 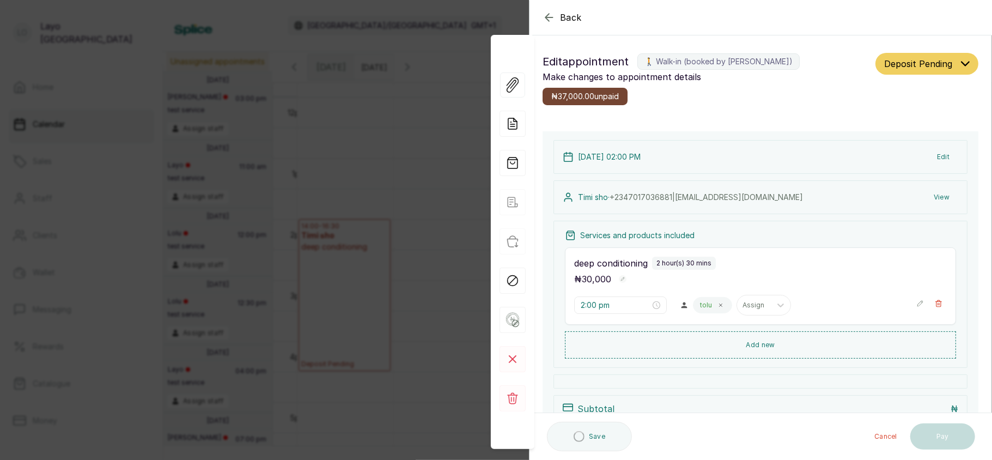 What do you see at coordinates (706, 77) in the screenshot?
I see `p: Make changes to appointment details` at bounding box center [706, 77].